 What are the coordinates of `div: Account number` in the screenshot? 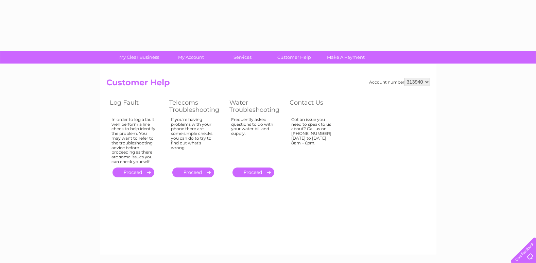 It's located at (399, 82).